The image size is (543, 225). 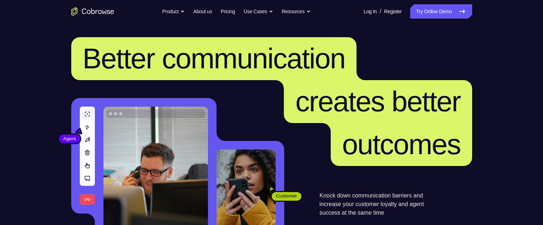 What do you see at coordinates (214, 58) in the screenshot?
I see `span: Better communication` at bounding box center [214, 58].